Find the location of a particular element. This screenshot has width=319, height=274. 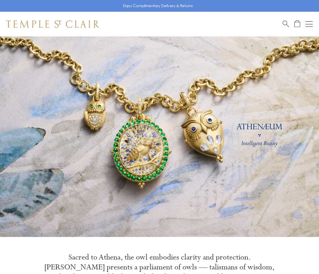

button: Open navigation is located at coordinates (309, 24).